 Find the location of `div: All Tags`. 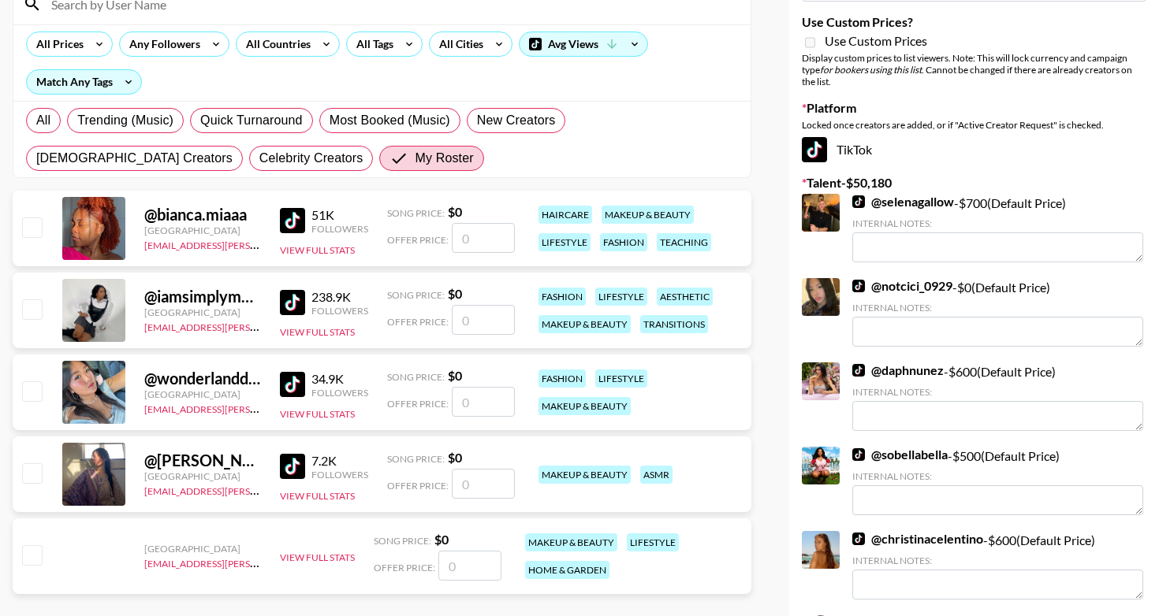

div: All Tags is located at coordinates (371, 44).